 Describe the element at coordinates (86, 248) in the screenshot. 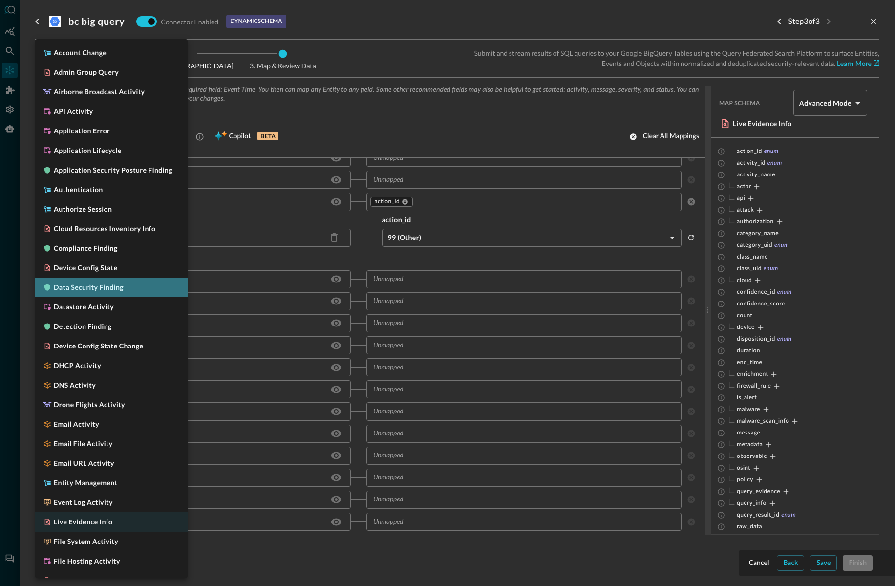

I see `h5: Compliance Finding` at that location.